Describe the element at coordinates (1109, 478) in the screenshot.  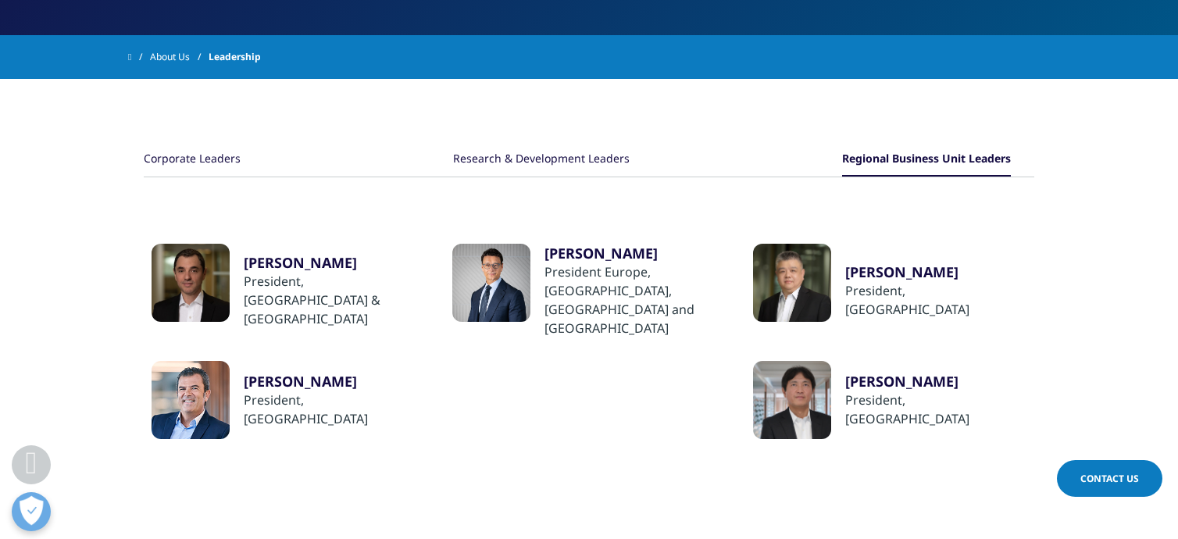
I see `a: Contact Us` at that location.